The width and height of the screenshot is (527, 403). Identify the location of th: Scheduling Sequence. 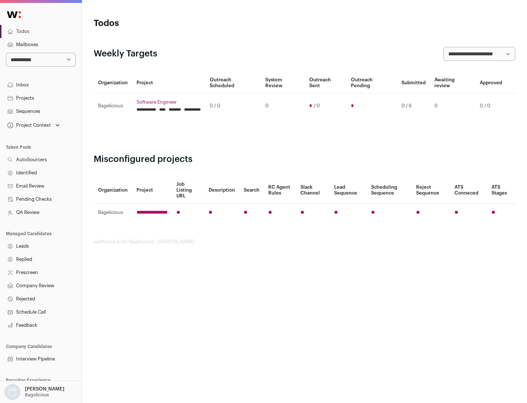
(389, 190).